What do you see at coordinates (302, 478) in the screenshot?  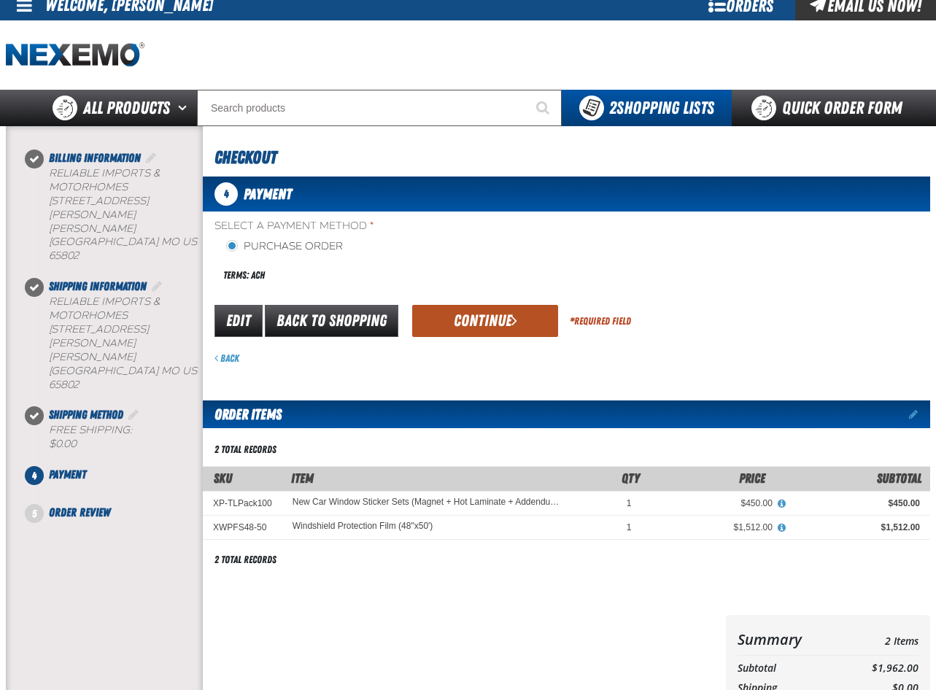 I see `span: Item` at bounding box center [302, 478].